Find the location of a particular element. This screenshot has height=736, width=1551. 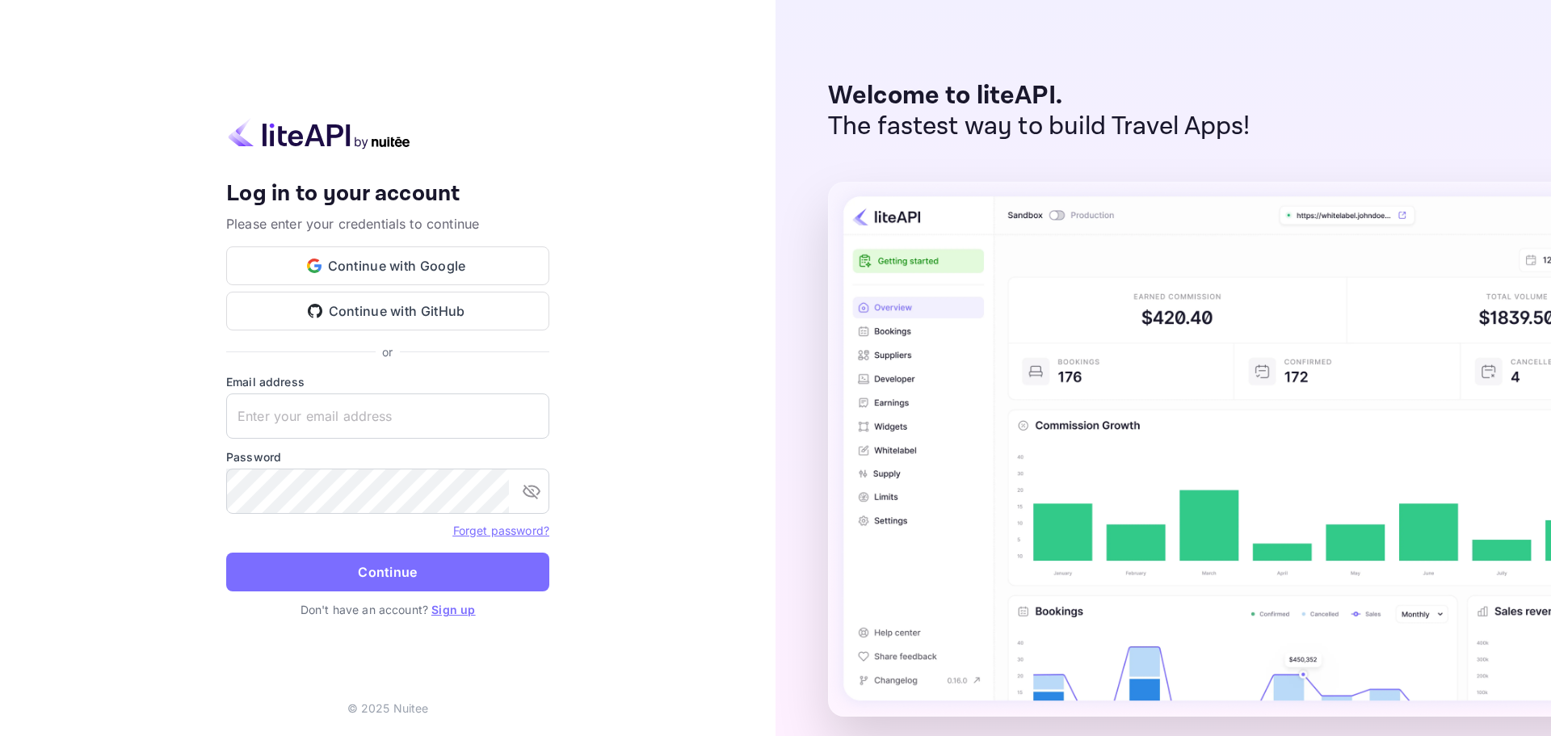

p: Welcome to liteAPI. is located at coordinates (1039, 96).